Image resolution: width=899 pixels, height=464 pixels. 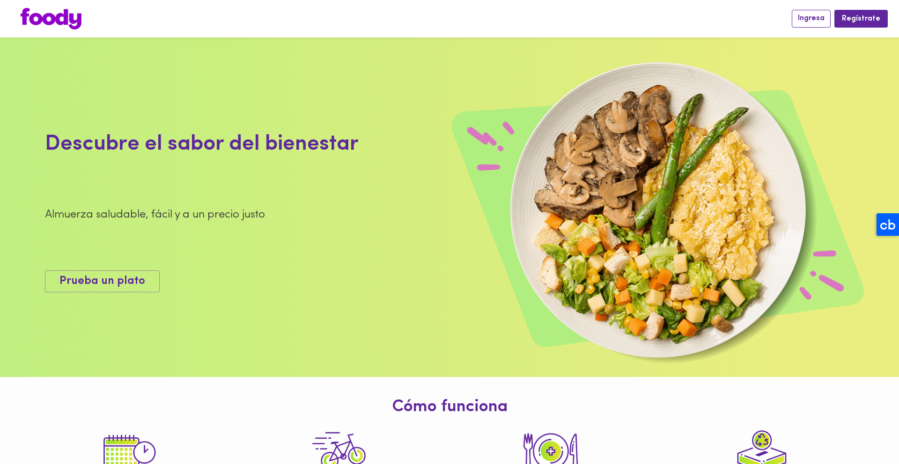 I want to click on h1: Cómo funciona, so click(x=449, y=408).